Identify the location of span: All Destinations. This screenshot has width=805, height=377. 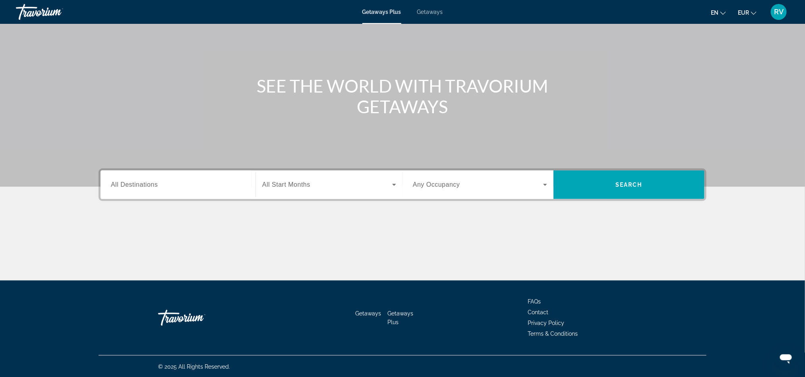
(134, 184).